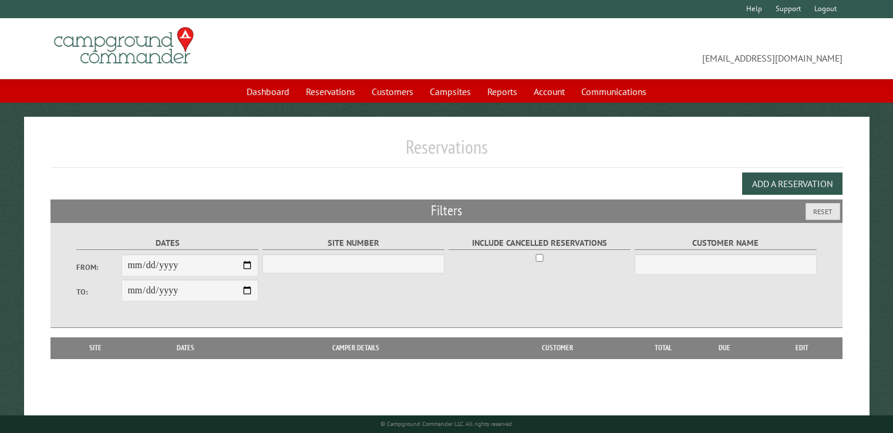 This screenshot has height=433, width=893. Describe the element at coordinates (99, 292) in the screenshot. I see `label: To:` at that location.